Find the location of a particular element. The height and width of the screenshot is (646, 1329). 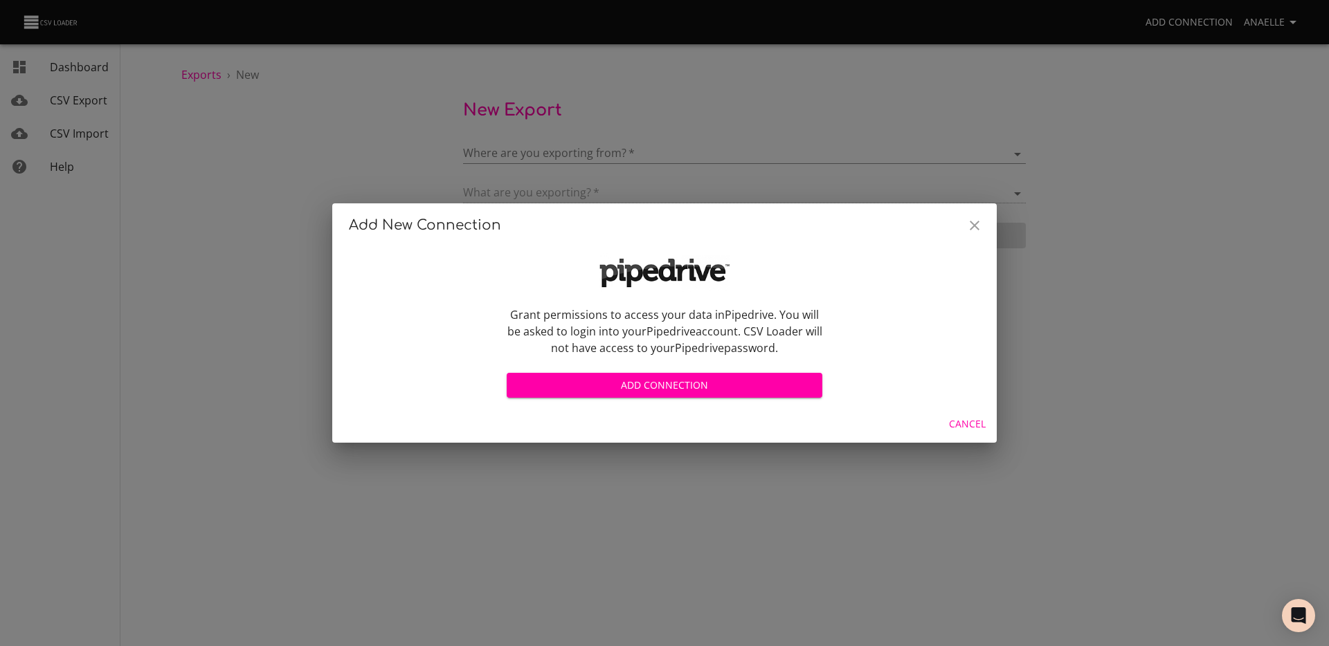

div: Open Intercom Messenger is located at coordinates (1298, 616).